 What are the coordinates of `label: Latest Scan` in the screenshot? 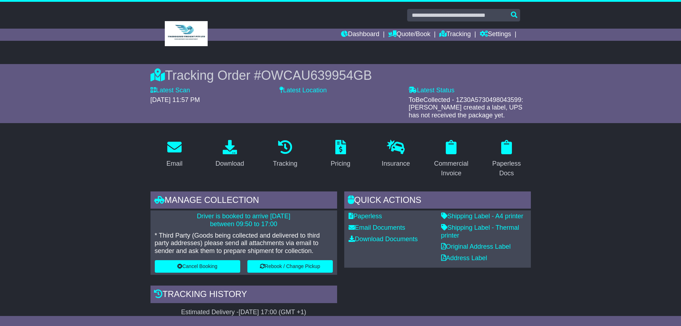 It's located at (170, 90).